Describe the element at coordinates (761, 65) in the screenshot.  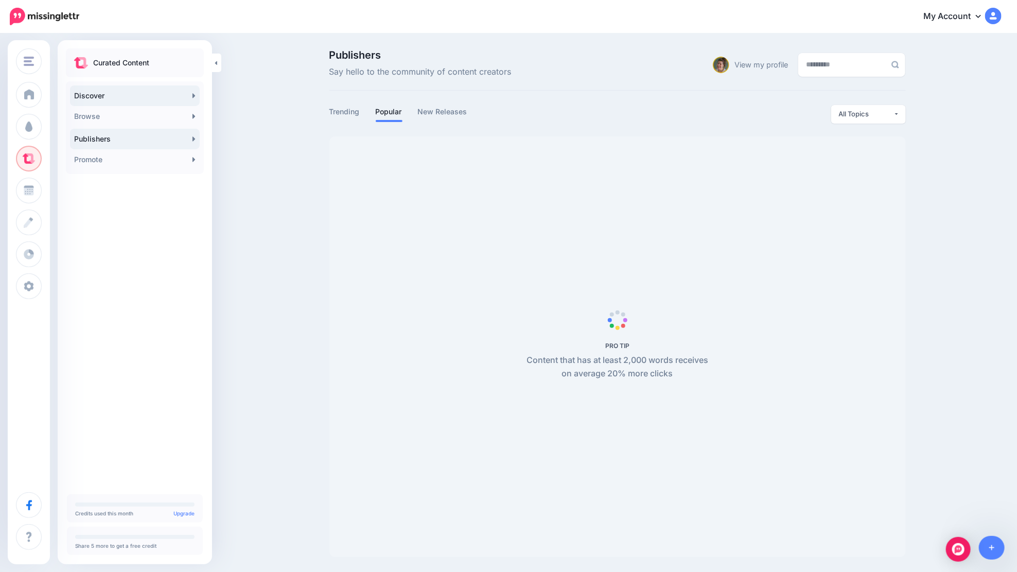
I see `a: View my profile` at that location.